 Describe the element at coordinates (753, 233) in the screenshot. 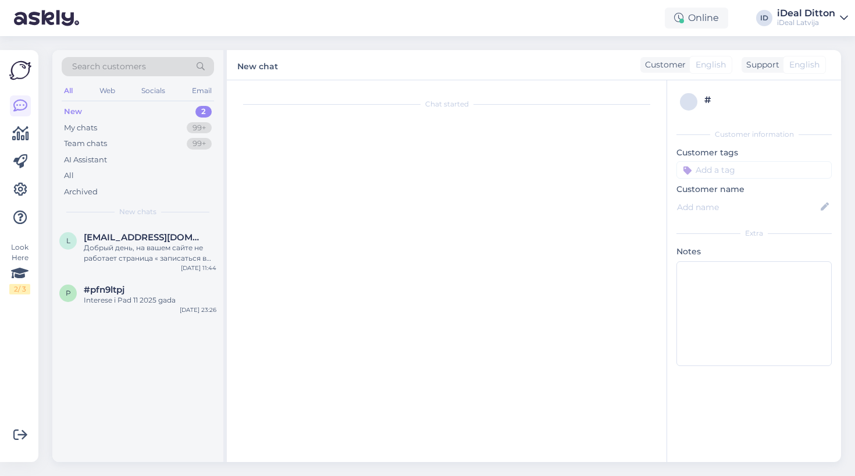

I see `div: Extra` at that location.